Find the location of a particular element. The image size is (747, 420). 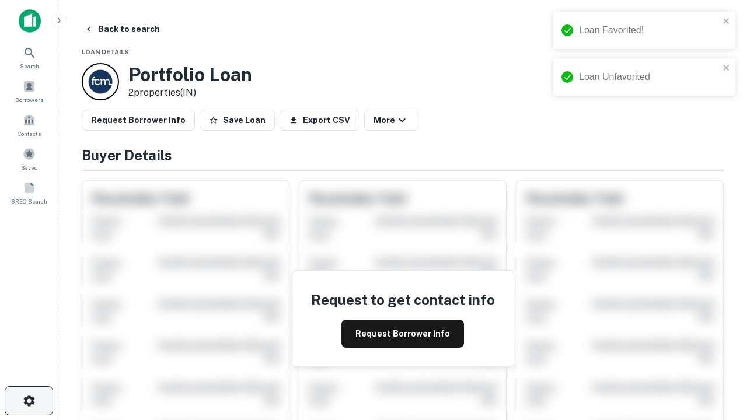

span: Saved is located at coordinates (29, 168).